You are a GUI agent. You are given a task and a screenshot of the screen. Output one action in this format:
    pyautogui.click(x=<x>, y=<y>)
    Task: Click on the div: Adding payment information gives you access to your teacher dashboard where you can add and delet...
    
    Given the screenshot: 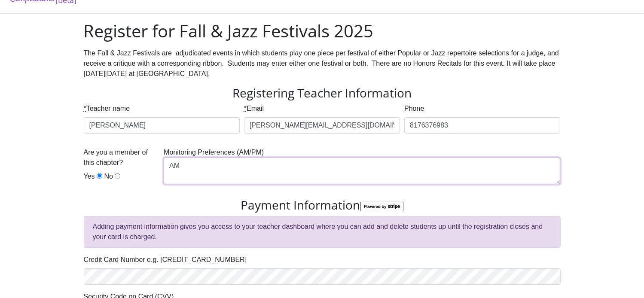 What is the action you would take?
    pyautogui.click(x=322, y=232)
    